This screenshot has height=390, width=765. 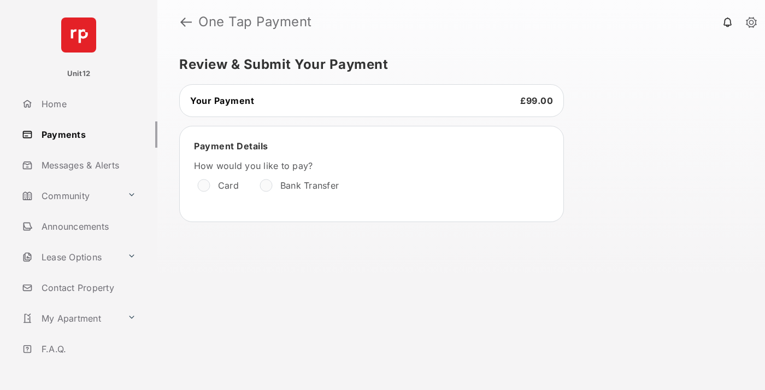 I want to click on a: Messages & Alerts, so click(x=87, y=165).